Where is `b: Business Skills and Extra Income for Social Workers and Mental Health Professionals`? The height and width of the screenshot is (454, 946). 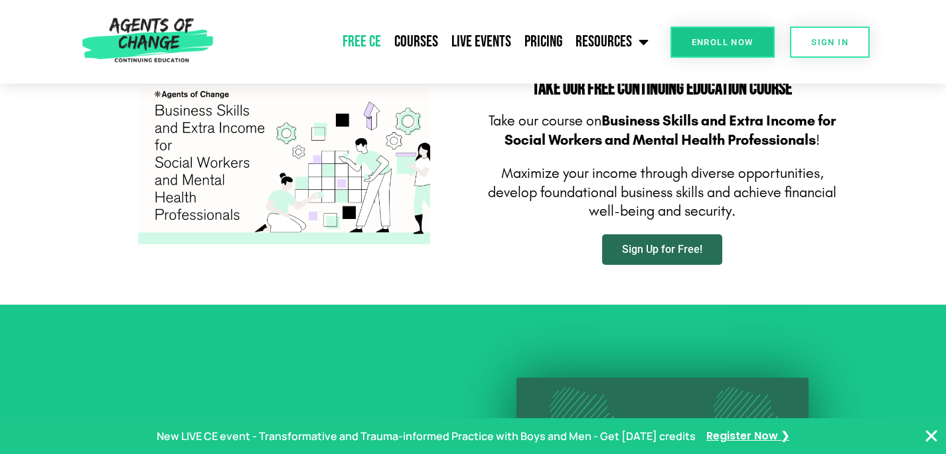 b: Business Skills and Extra Income for Social Workers and Mental Health Professionals is located at coordinates (670, 130).